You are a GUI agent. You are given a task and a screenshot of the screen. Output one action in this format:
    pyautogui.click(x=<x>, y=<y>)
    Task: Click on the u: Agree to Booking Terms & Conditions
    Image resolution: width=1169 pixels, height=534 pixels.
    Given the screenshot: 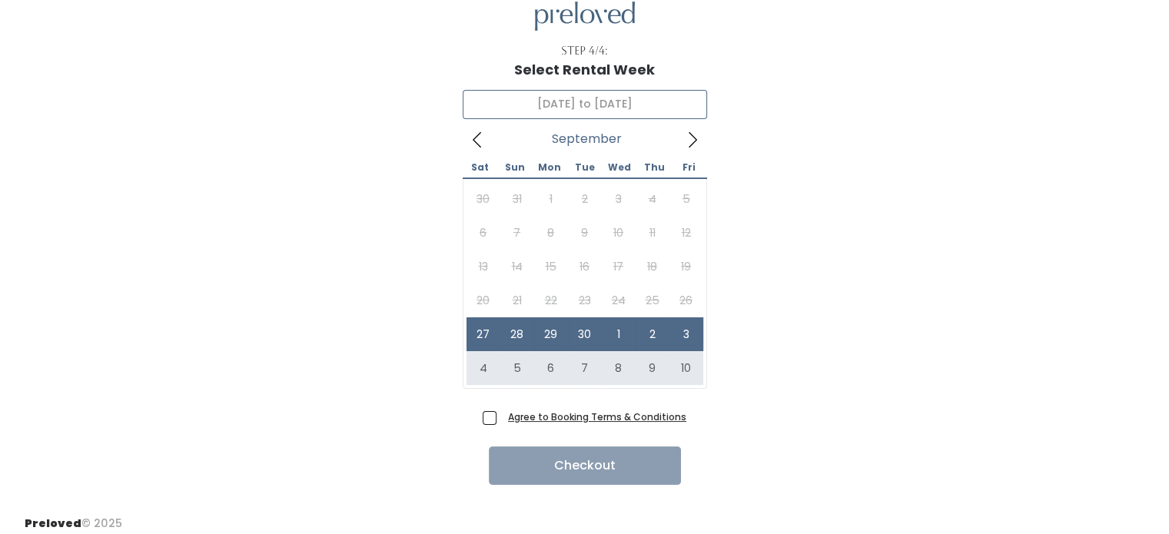 What is the action you would take?
    pyautogui.click(x=597, y=417)
    